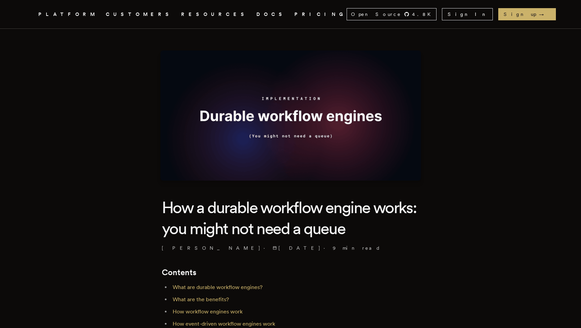  I want to click on button: RESOURCES, so click(215, 14).